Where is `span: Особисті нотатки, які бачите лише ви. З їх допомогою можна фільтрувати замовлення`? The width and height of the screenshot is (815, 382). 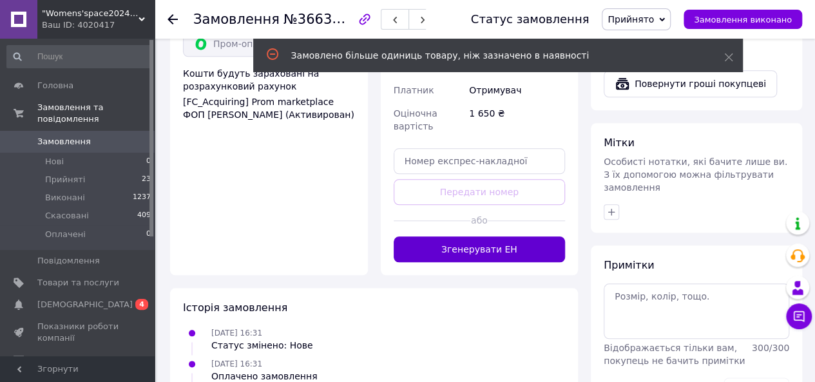
span: Особисті нотатки, які бачите лише ви. З їх допомогою можна фільтрувати замовлення is located at coordinates (695, 175).